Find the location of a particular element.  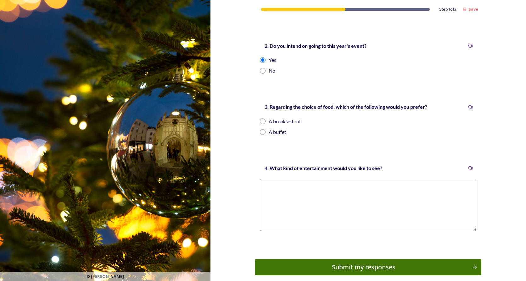

div: A buffet is located at coordinates (278, 132).